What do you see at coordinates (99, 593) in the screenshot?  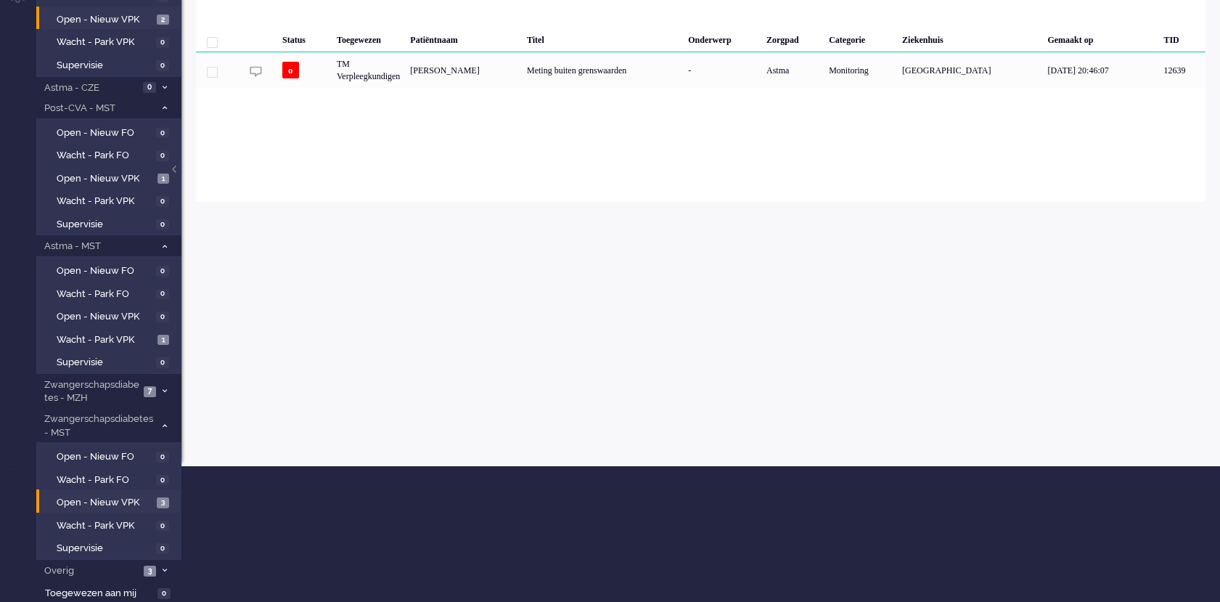 I see `span: Toegewezen aan mij` at bounding box center [99, 593].